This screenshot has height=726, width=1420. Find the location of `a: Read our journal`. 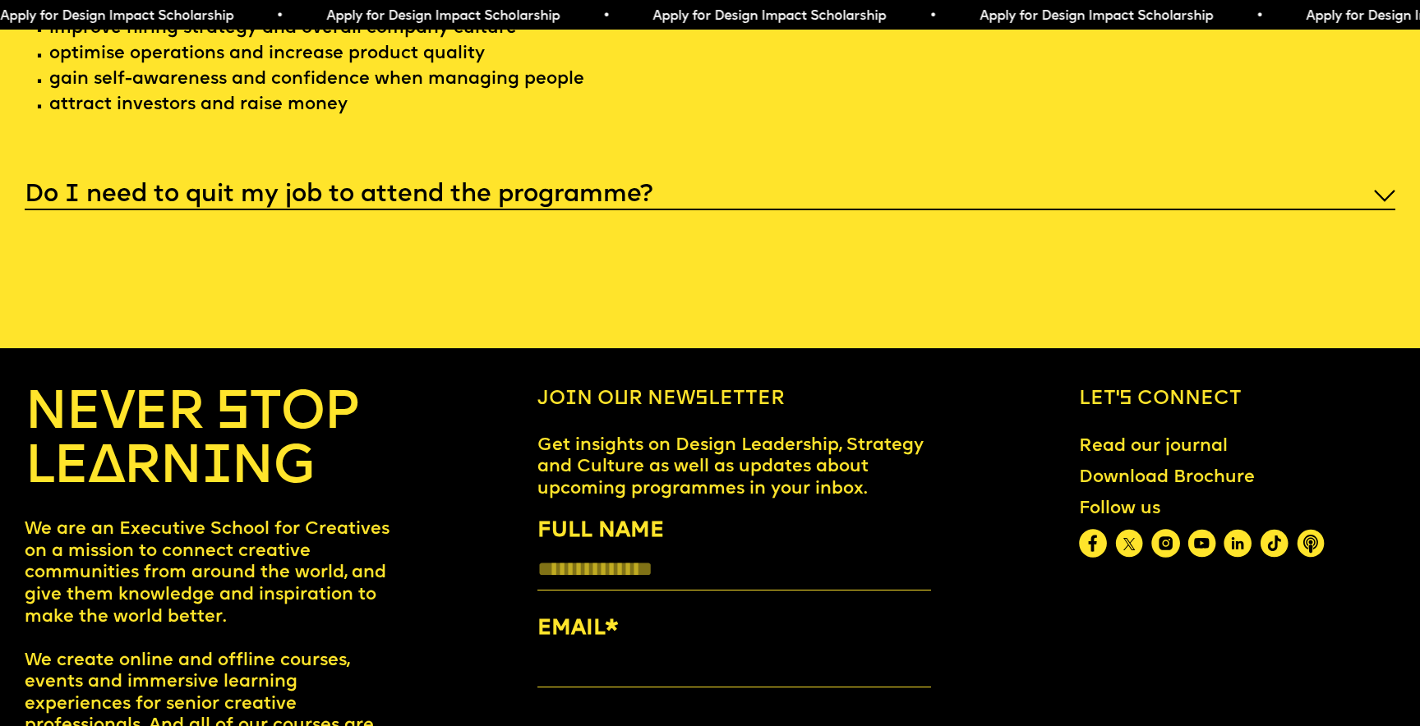

a: Read our journal is located at coordinates (1153, 447).